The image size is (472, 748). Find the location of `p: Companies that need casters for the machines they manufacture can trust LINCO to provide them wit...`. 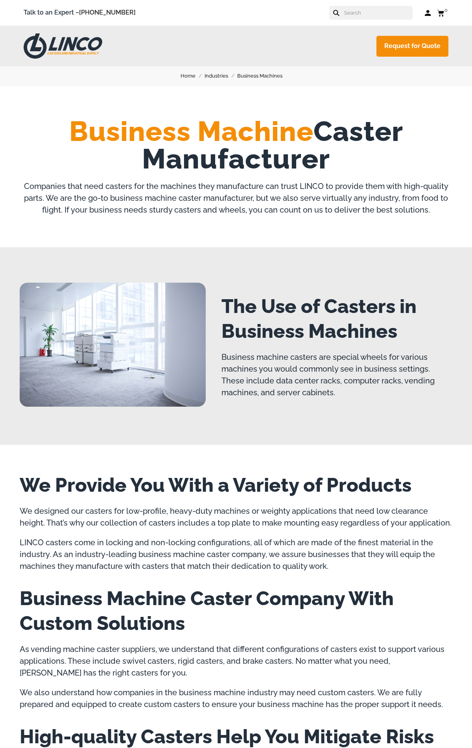

p: Companies that need casters for the machines they manufacture can trust LINCO to provide them wit... is located at coordinates (236, 198).